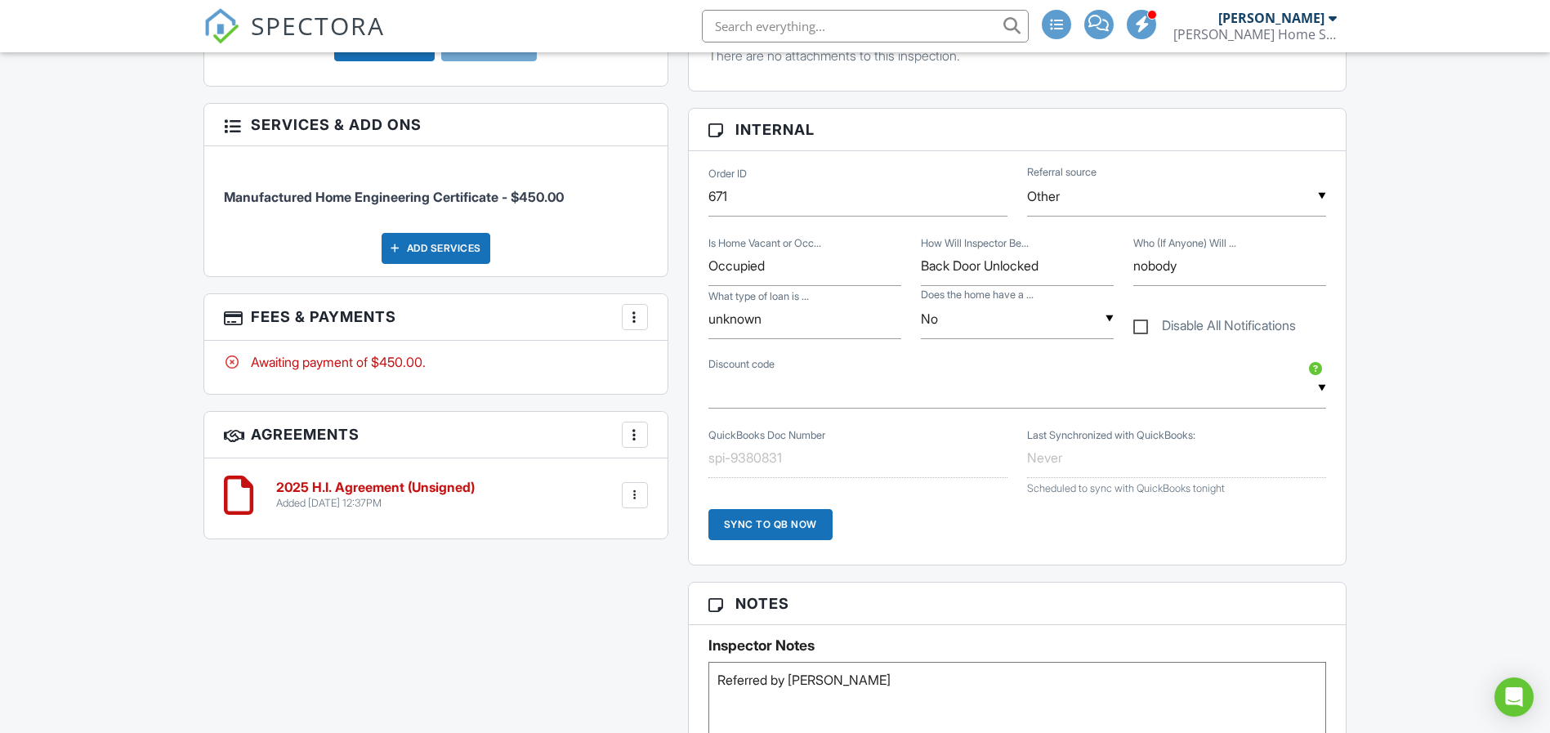  What do you see at coordinates (766, 435) in the screenshot?
I see `label: QuickBooks Doc Number` at bounding box center [766, 435].